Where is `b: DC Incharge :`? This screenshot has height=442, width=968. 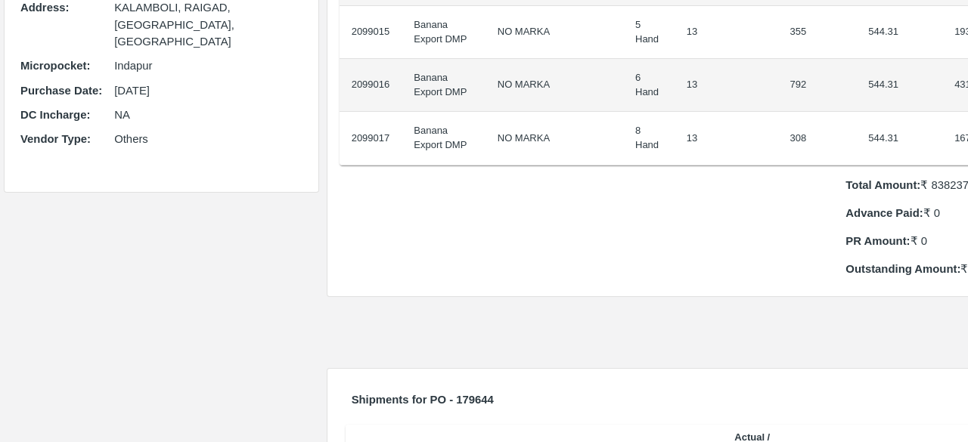
b: DC Incharge : is located at coordinates (55, 115).